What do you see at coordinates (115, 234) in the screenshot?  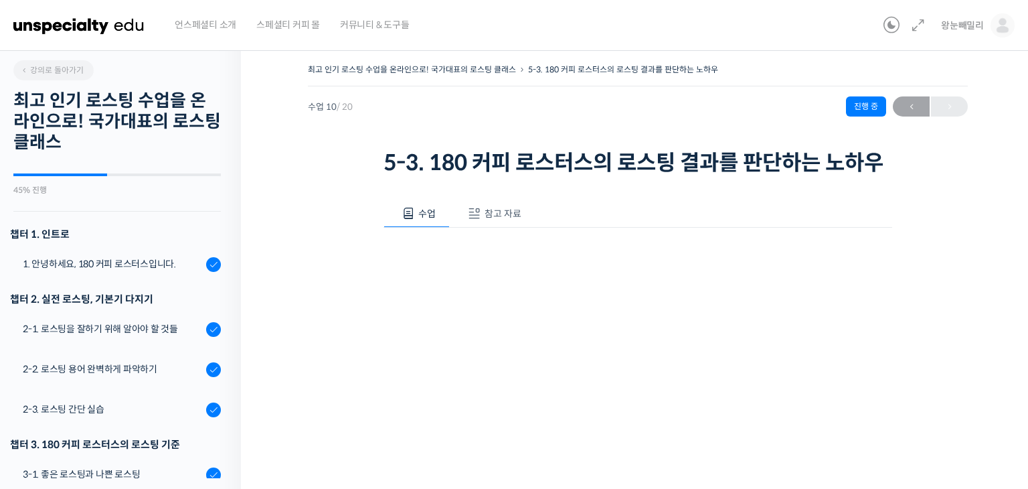 I see `h3: 챕터 1. 인트로` at bounding box center [115, 234].